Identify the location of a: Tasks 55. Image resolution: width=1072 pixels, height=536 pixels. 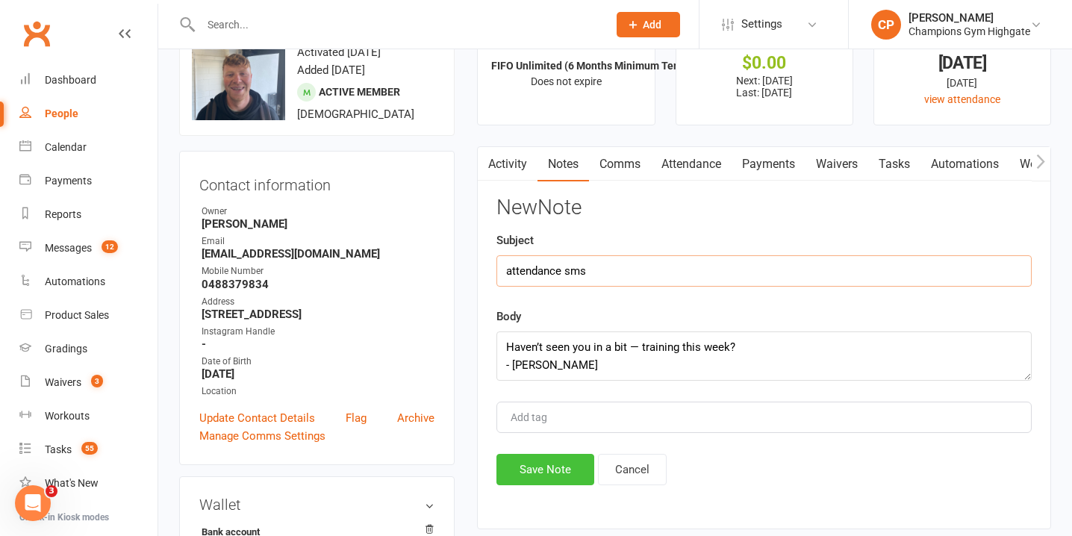
(88, 449).